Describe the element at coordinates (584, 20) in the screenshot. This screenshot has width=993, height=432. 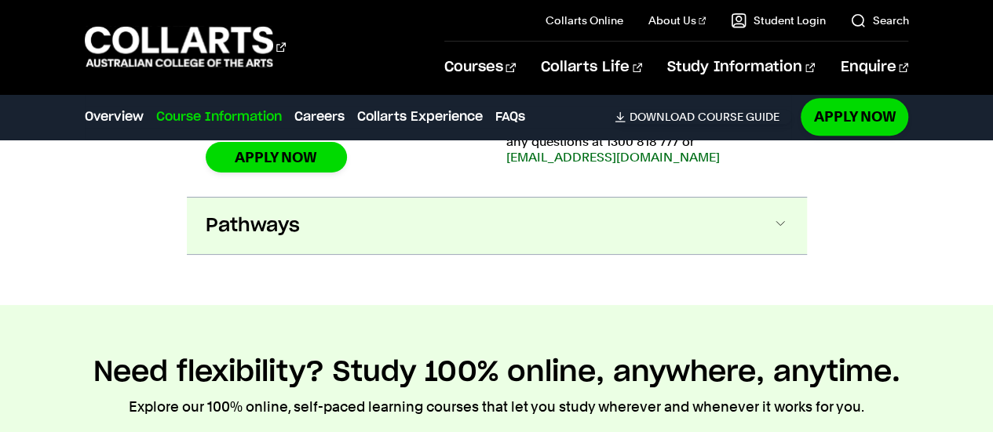
I see `a: Collarts Online` at that location.